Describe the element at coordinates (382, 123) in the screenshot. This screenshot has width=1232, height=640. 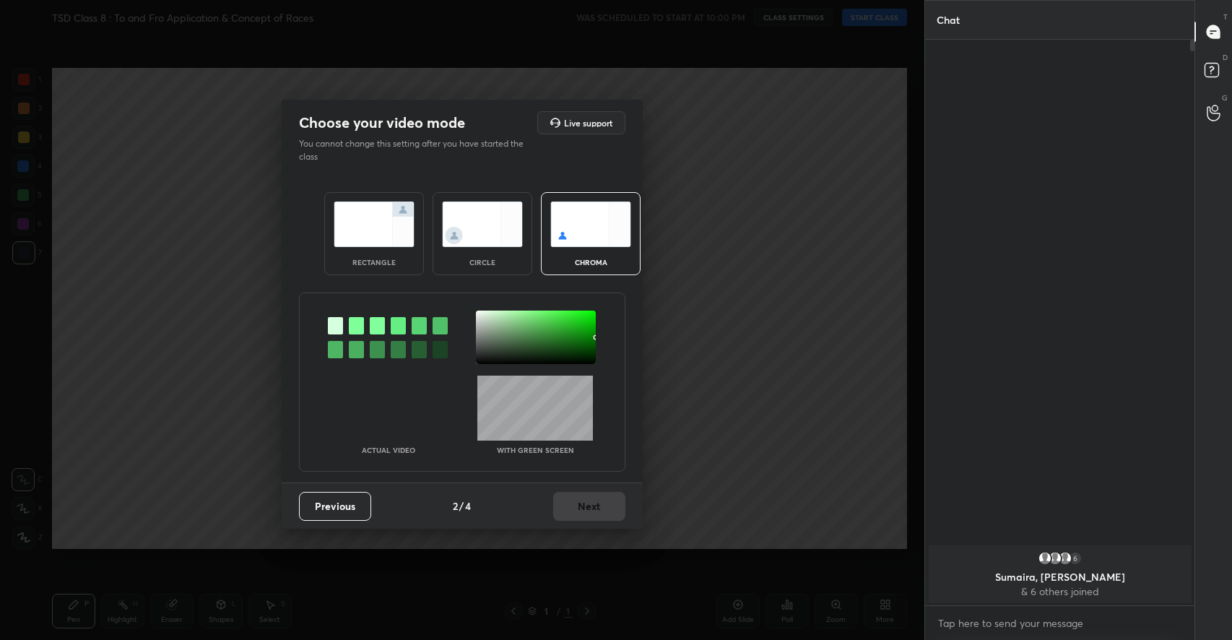
I see `h2: Choose your video mode` at that location.